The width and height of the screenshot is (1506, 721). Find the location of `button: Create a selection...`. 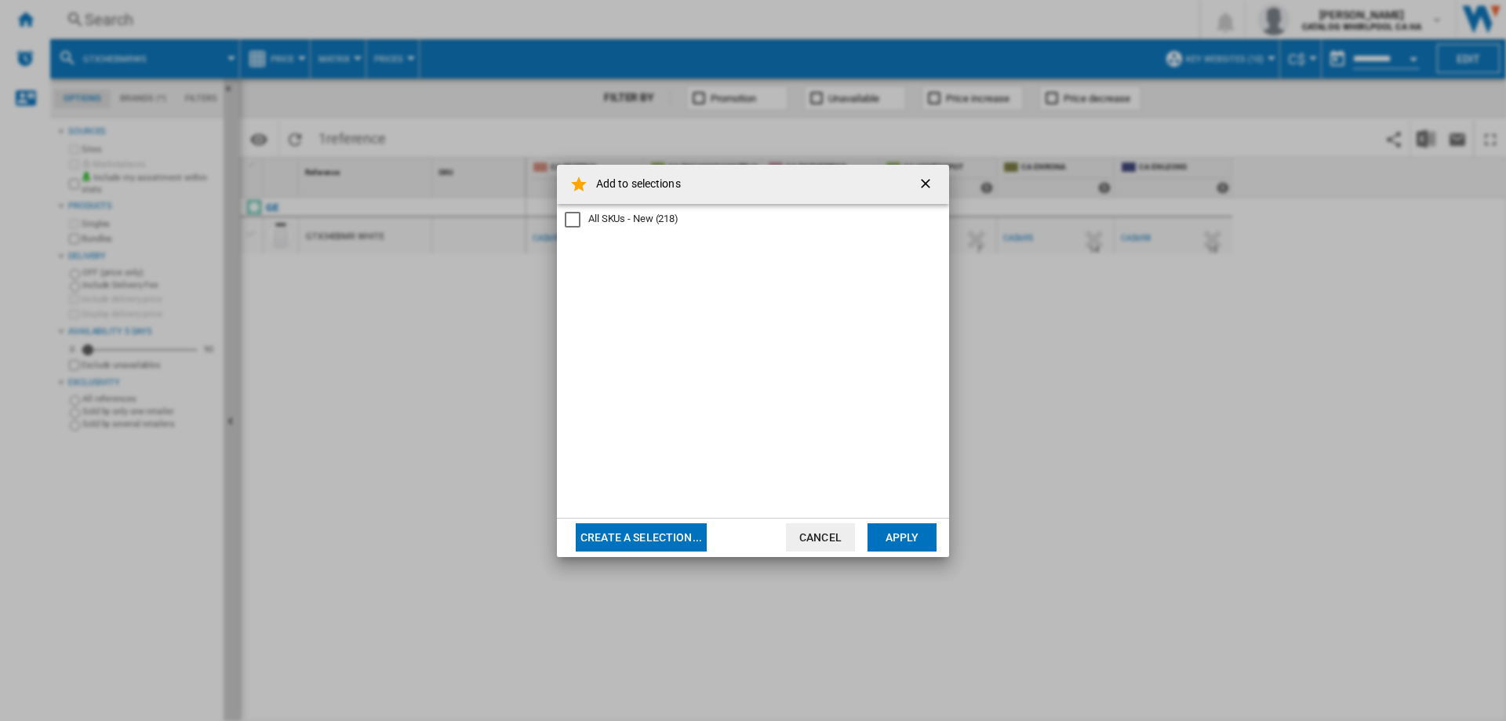

button: Create a selection... is located at coordinates (641, 537).